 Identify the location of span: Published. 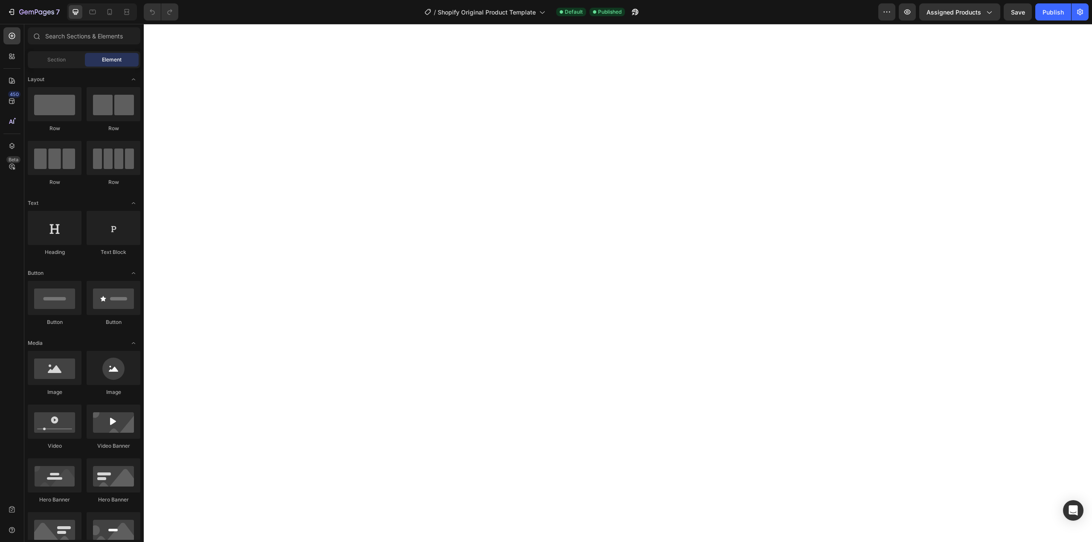
(609, 12).